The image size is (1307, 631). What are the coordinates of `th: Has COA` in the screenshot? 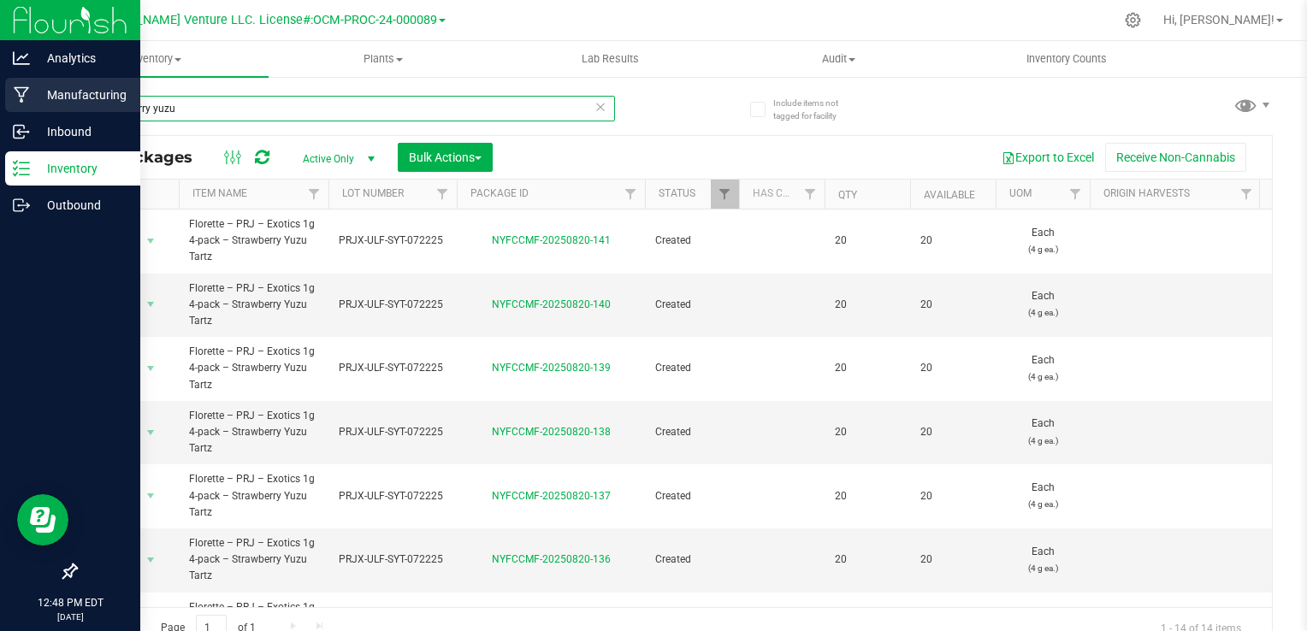 It's located at (782, 194).